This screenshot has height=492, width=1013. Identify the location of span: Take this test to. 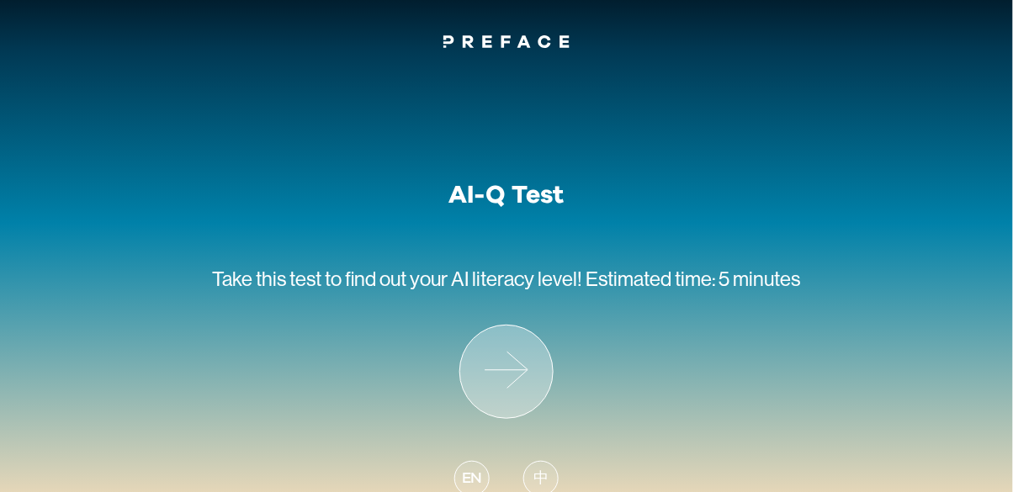
(277, 278).